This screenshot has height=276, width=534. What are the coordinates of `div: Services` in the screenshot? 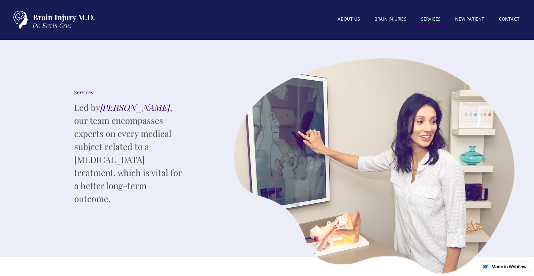 It's located at (128, 92).